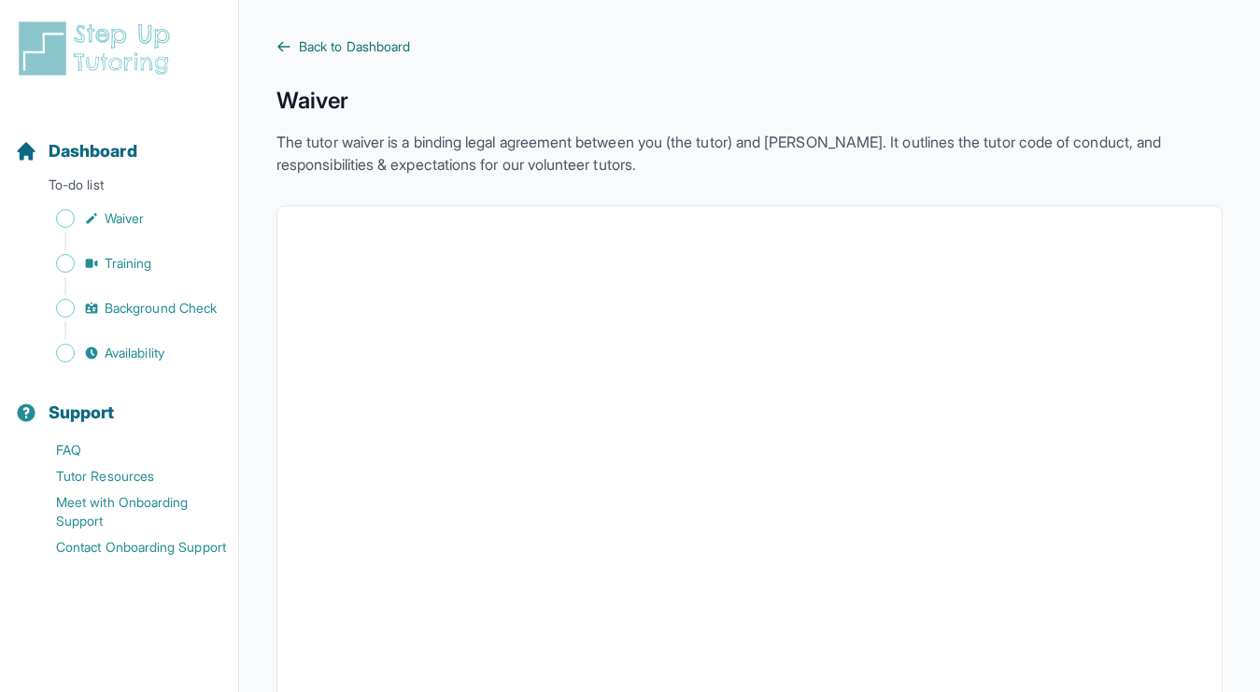 The image size is (1260, 692). Describe the element at coordinates (126, 512) in the screenshot. I see `a: Meet with Onboarding Support` at that location.